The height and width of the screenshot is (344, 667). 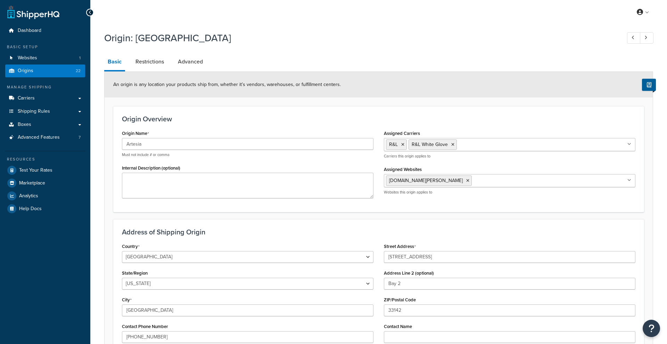 What do you see at coordinates (45, 58) in the screenshot?
I see `a: Websites1` at bounding box center [45, 58].